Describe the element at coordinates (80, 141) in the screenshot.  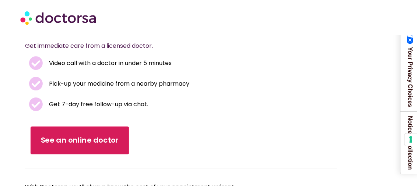
I see `a: See an online doctor` at that location.